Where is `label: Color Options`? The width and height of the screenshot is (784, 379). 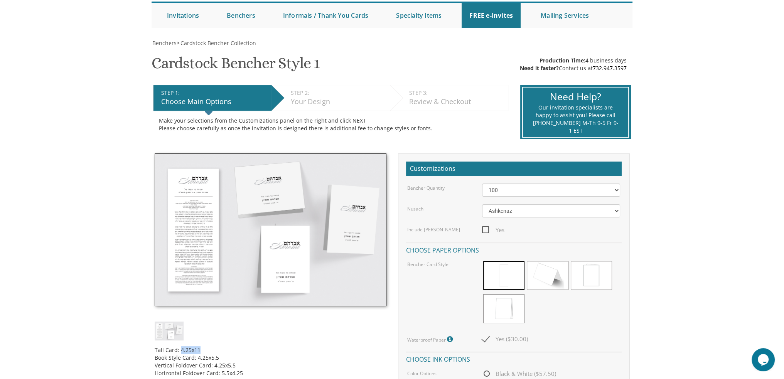 label: Color Options is located at coordinates (422, 373).